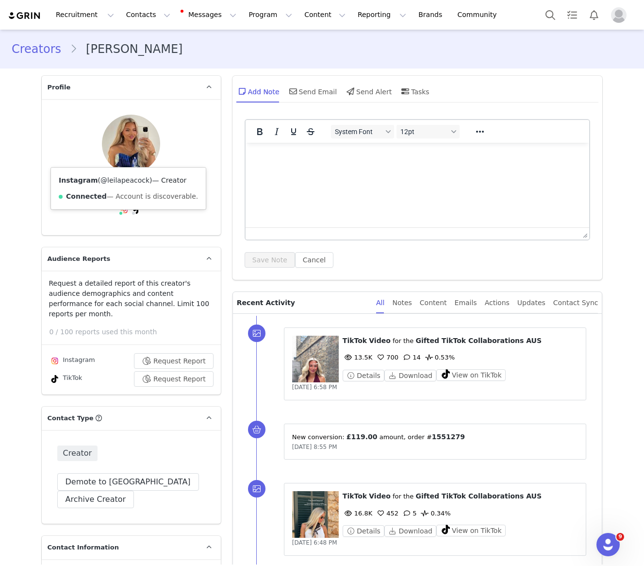 This screenshot has height=566, width=644. Describe the element at coordinates (621, 15) in the screenshot. I see `button: Profile` at that location.